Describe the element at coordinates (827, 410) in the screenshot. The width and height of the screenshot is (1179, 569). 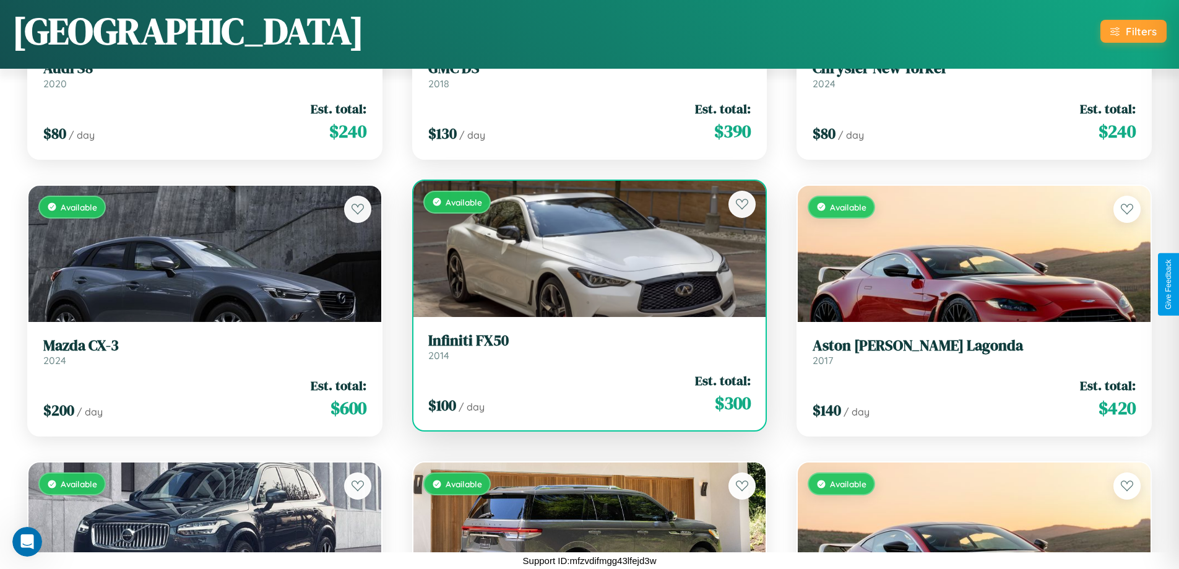
I see `span: $ 140` at that location.